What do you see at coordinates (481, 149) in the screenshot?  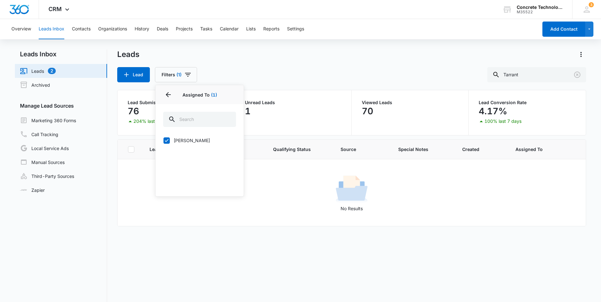 I see `span: Created` at bounding box center [481, 149].